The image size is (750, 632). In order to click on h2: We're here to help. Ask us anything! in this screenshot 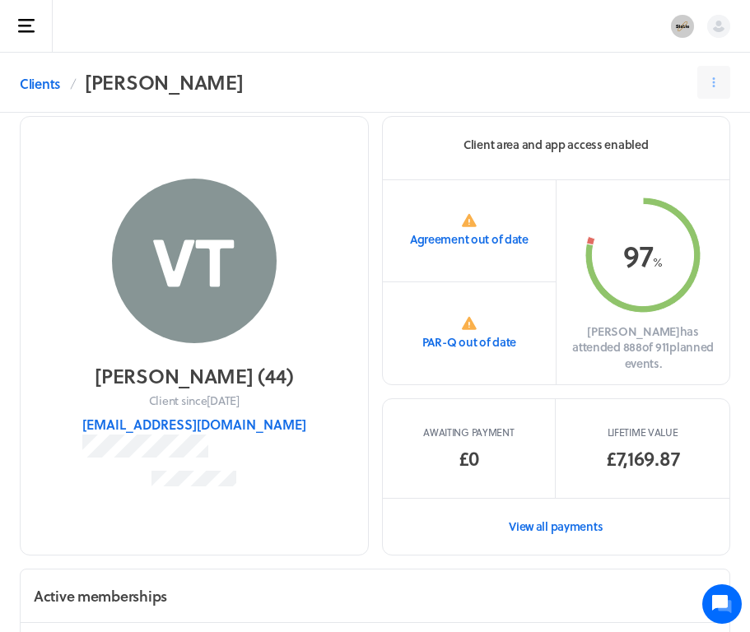, I will do `click(165, 136)`.